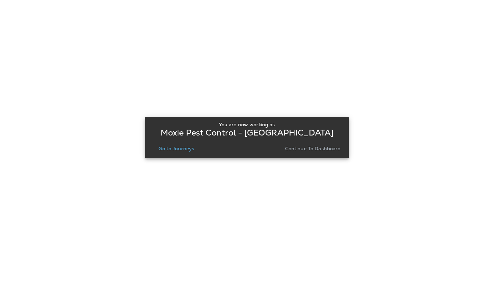 This screenshot has width=494, height=283. I want to click on p: Continue to Dashboard, so click(313, 149).